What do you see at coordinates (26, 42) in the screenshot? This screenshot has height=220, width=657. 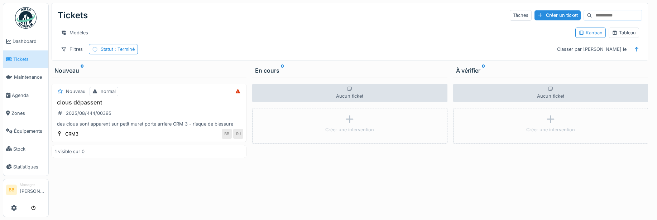 I see `a: Dashboard` at bounding box center [26, 42].